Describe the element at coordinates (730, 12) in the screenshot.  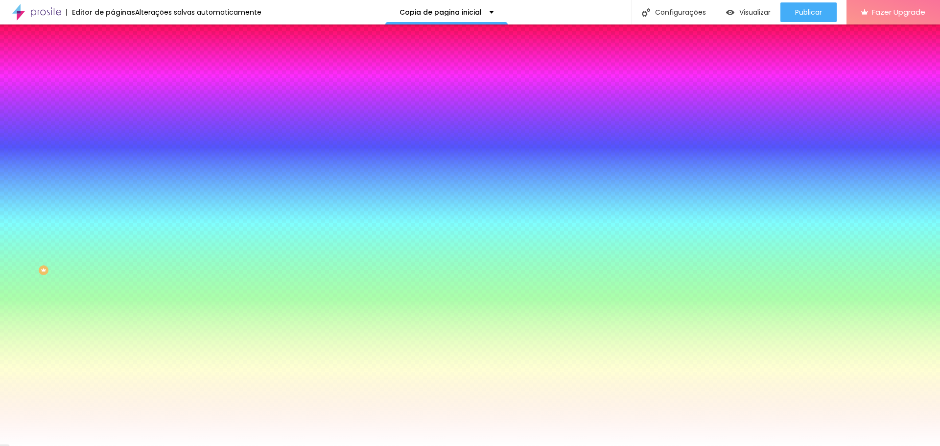
I see `img: view-1.svg` at that location.